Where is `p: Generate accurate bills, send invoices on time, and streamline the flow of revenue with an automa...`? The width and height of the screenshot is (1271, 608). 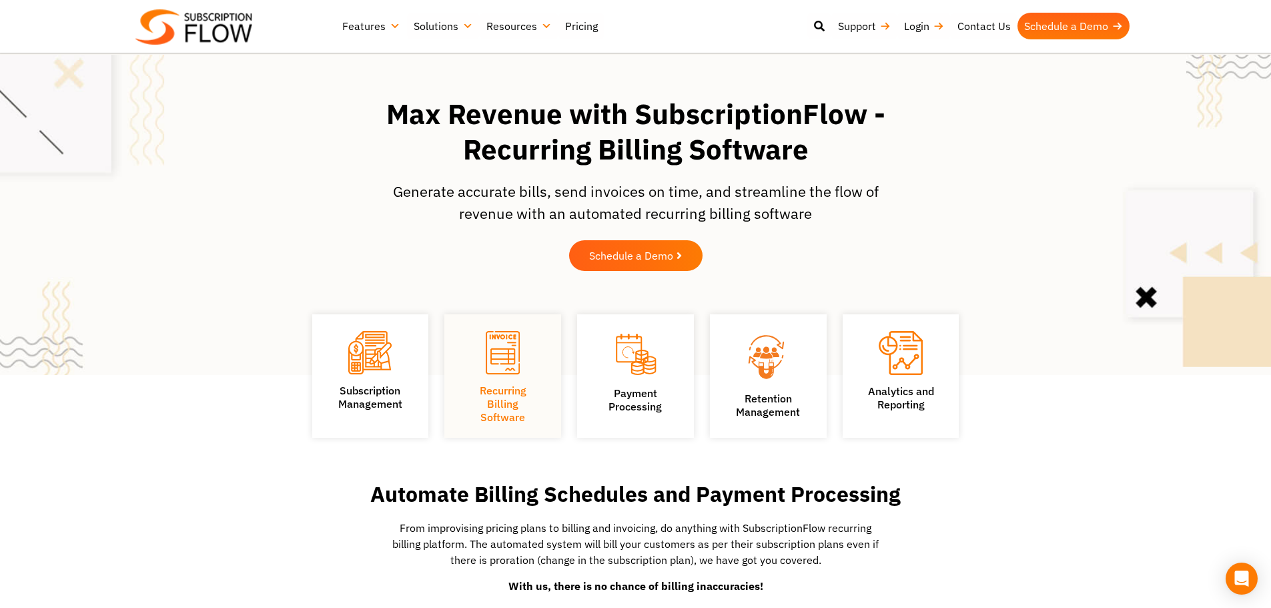
p: Generate accurate bills, send invoices on time, and streamline the flow of revenue with an automa... is located at coordinates (636, 202).